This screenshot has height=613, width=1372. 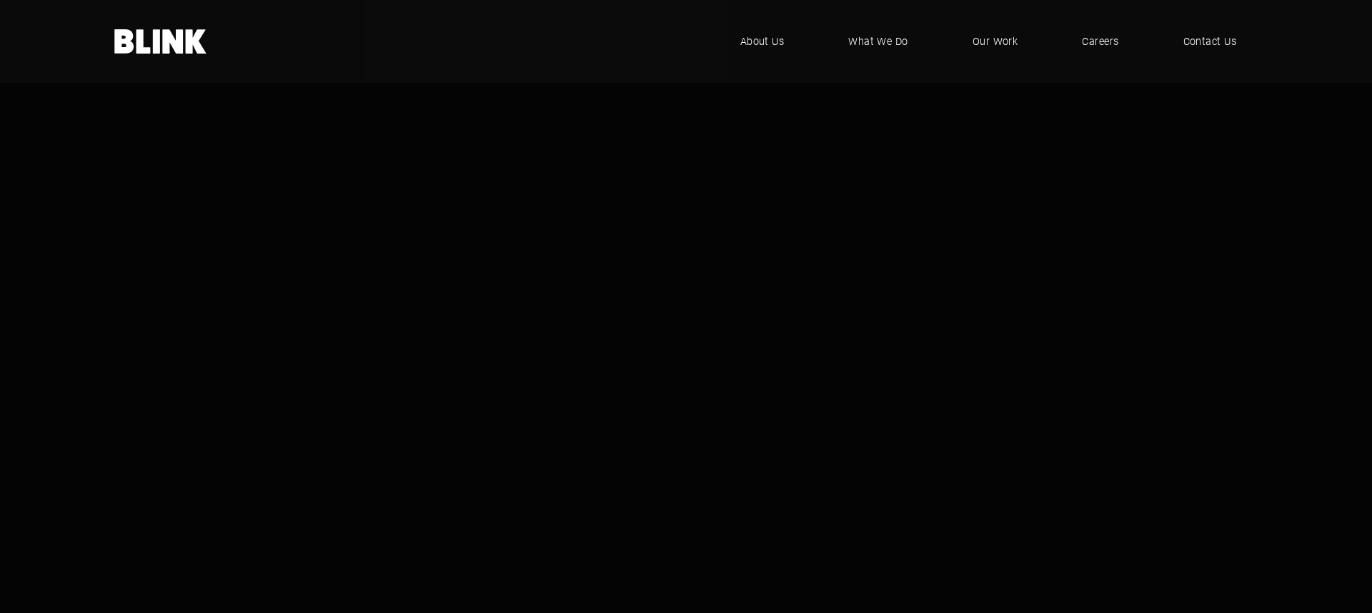 What do you see at coordinates (763, 41) in the screenshot?
I see `a: About Us` at bounding box center [763, 41].